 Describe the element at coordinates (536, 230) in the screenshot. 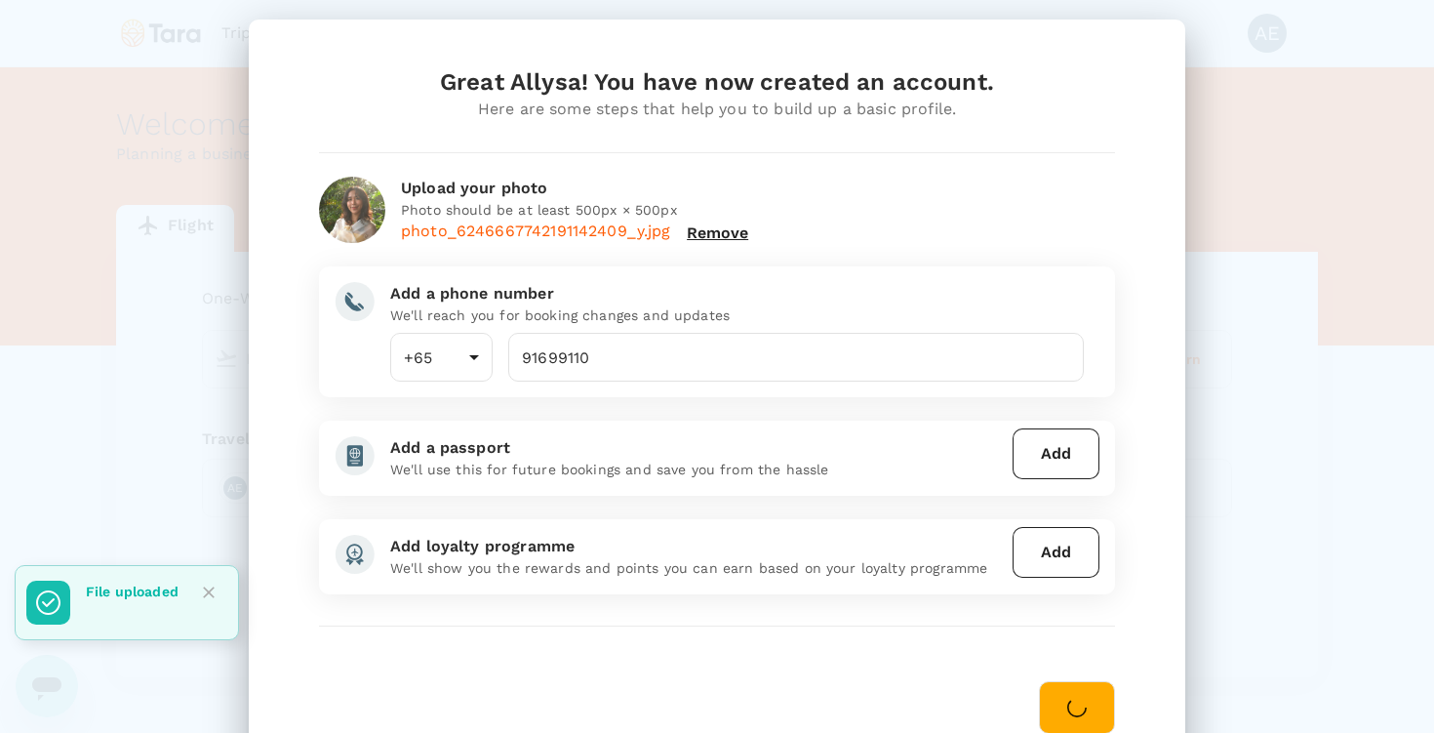

I see `span: photo_6246667742191142409_y.jpg` at that location.